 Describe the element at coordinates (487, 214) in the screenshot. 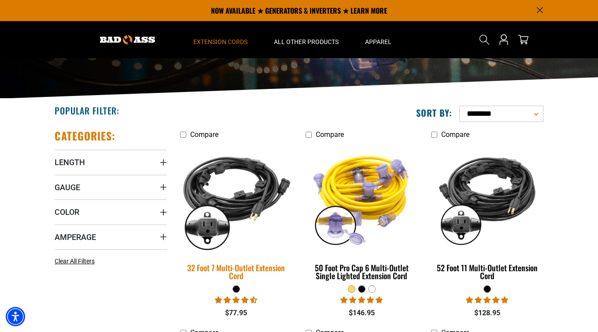

I see `a: black 52 Foot 11 Multi-Outlet Extension Cord` at that location.